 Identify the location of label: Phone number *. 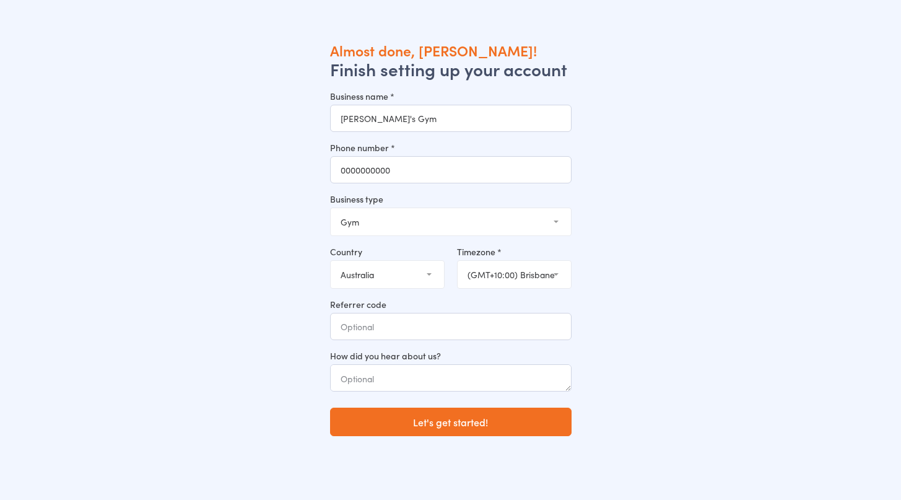
(451, 147).